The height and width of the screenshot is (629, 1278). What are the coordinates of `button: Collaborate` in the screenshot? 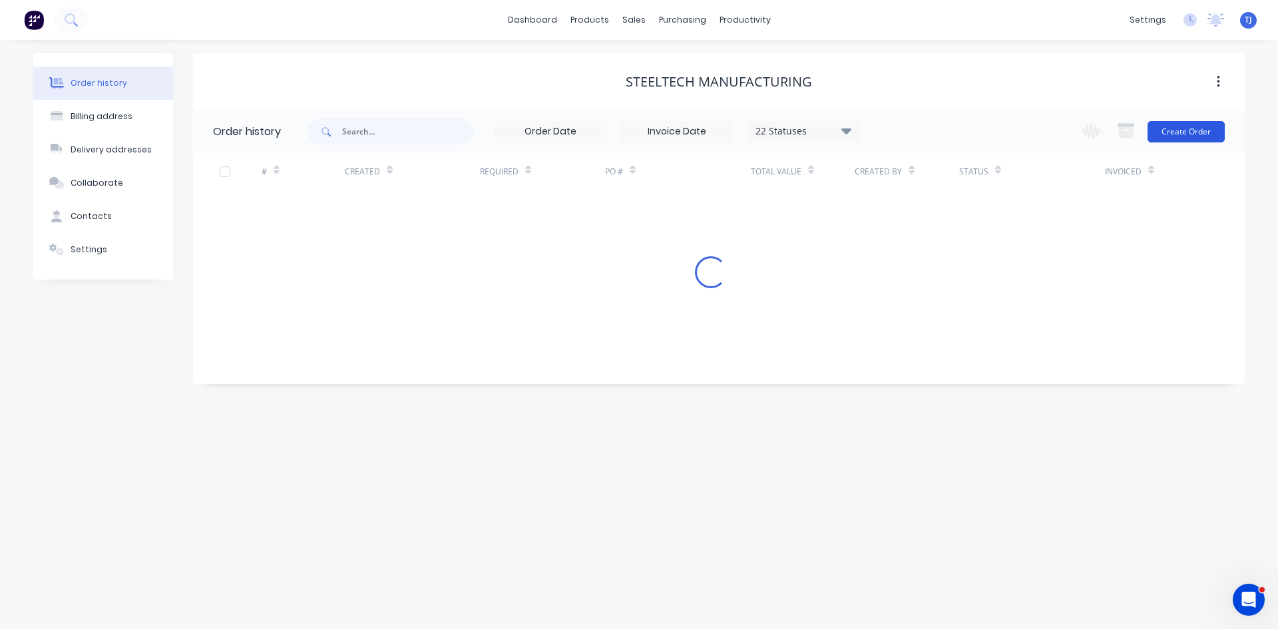 It's located at (103, 183).